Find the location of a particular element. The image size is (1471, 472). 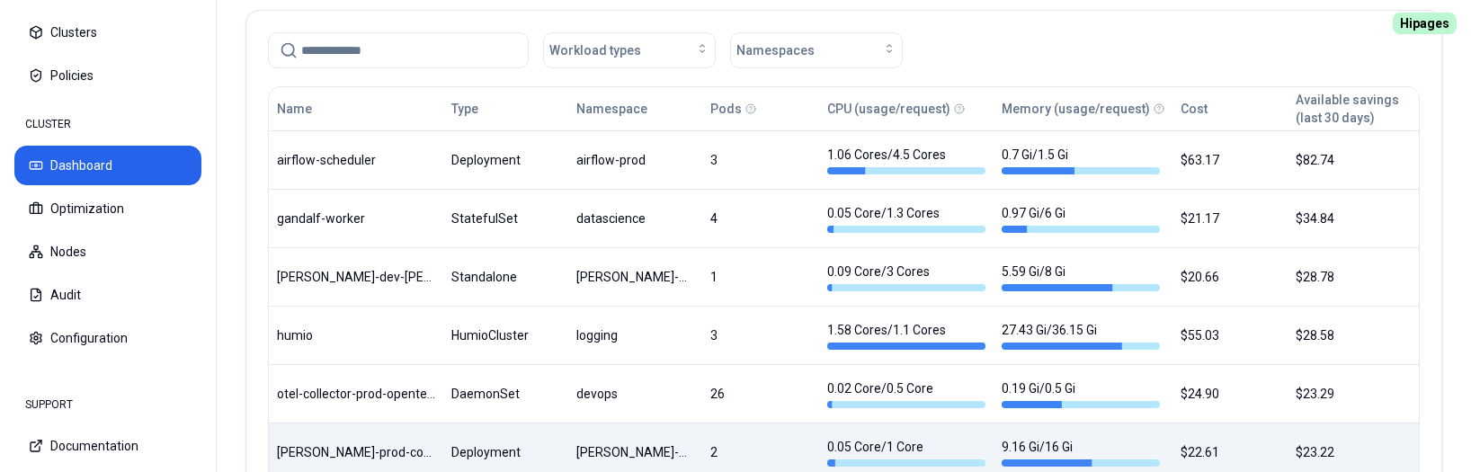

div: otel-collector-prod-opentelemetry-collector-agent is located at coordinates (356, 394).